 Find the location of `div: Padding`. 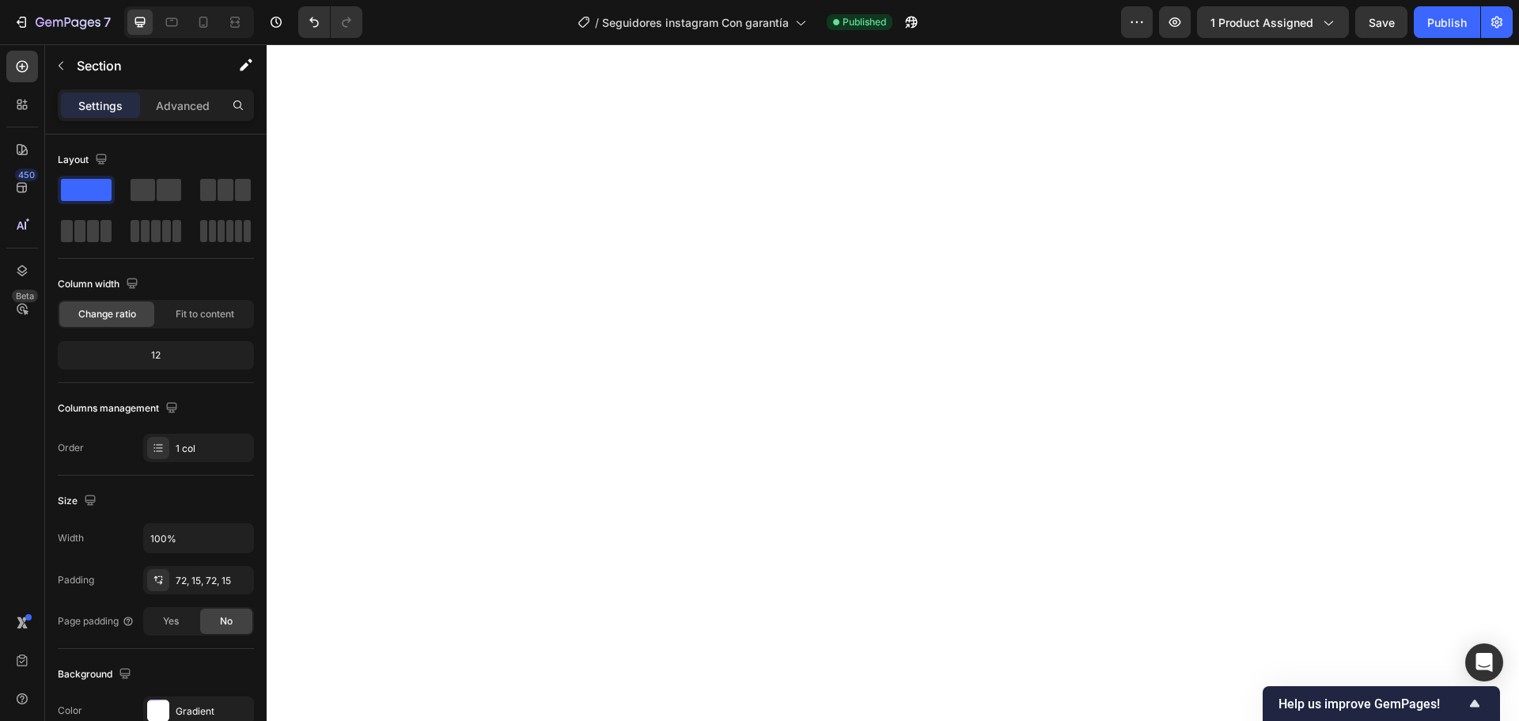

div: Padding is located at coordinates (76, 580).